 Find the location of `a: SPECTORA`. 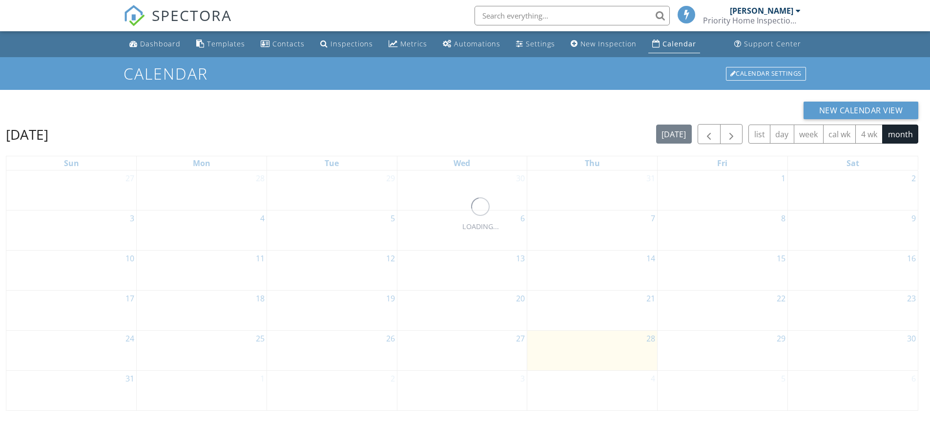

a: SPECTORA is located at coordinates (178, 23).